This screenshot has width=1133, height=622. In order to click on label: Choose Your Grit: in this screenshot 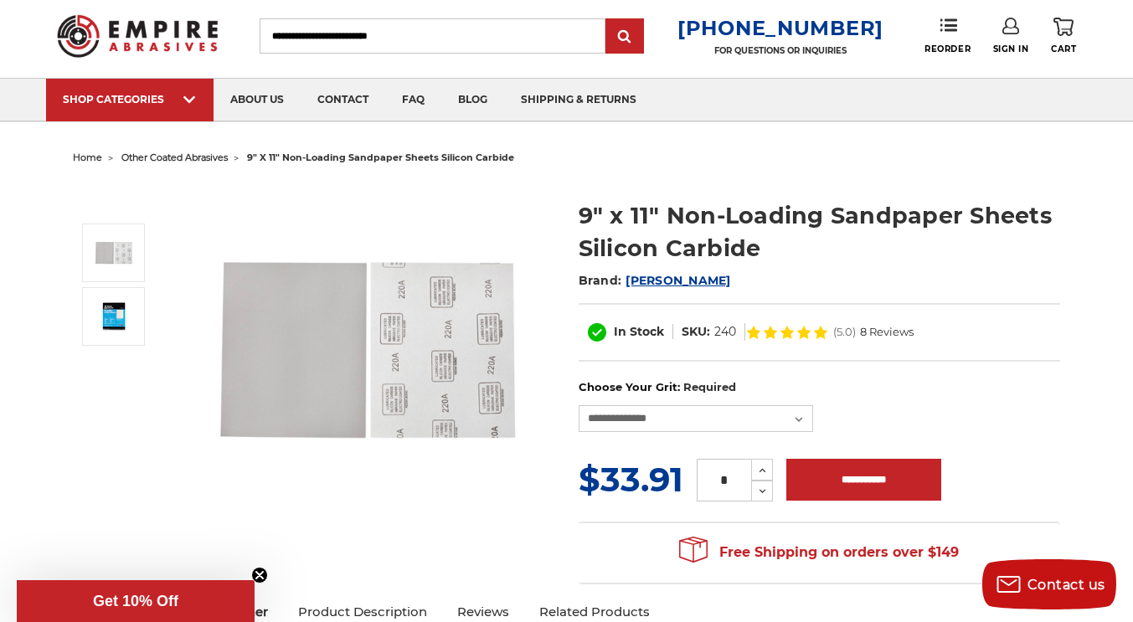, I will do `click(819, 388)`.